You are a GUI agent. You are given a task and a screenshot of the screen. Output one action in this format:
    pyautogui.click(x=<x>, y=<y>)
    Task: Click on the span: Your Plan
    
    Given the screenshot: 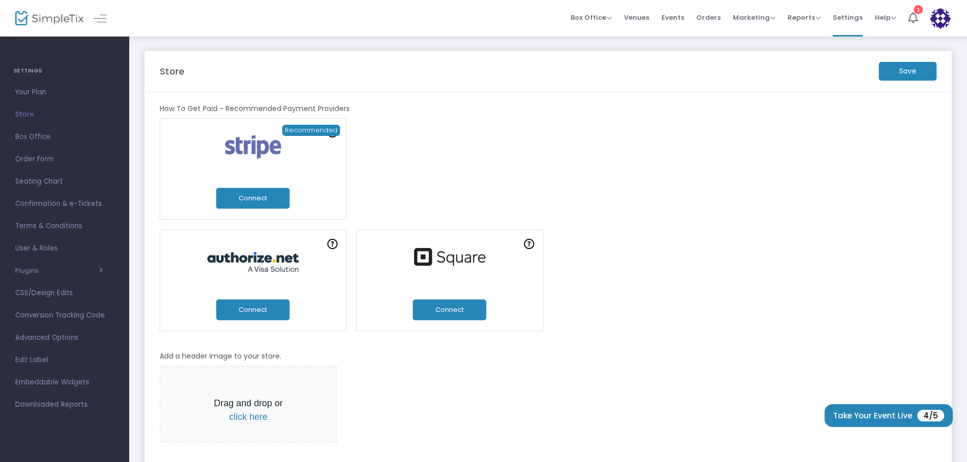 What is the action you would take?
    pyautogui.click(x=64, y=92)
    